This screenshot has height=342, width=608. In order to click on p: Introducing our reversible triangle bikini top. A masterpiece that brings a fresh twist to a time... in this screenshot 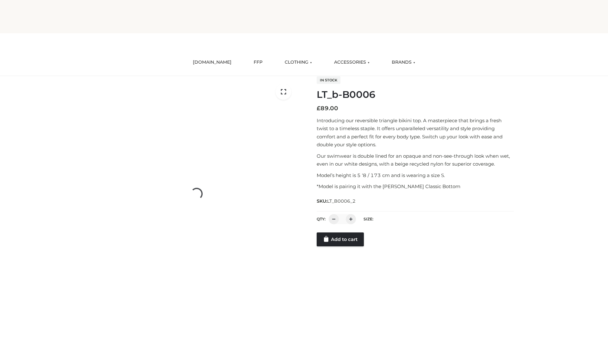, I will do `click(415, 133)`.